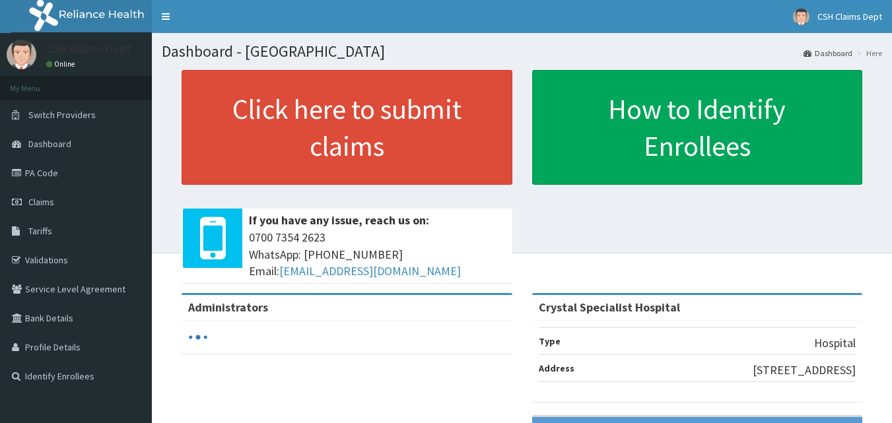 The height and width of the screenshot is (423, 892). I want to click on p: Hospital, so click(834, 343).